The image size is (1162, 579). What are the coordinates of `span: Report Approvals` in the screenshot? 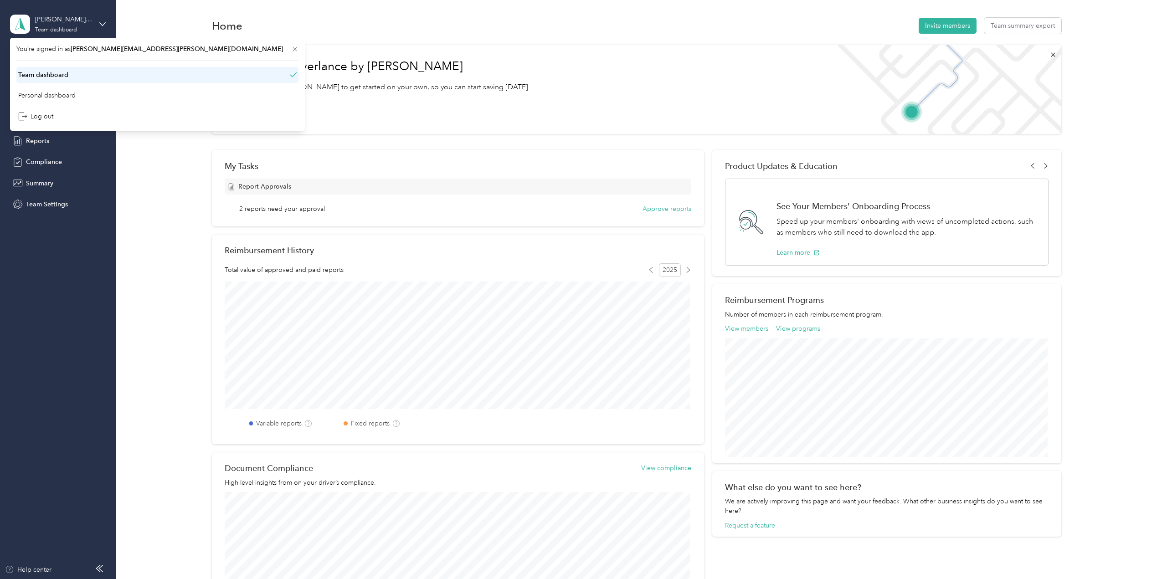 It's located at (265, 186).